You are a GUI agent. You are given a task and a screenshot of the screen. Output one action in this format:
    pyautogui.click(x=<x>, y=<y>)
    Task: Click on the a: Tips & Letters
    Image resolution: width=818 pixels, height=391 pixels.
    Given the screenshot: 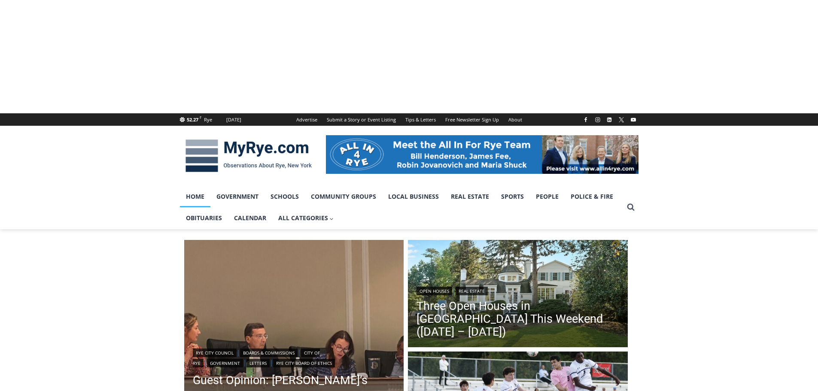 What is the action you would take?
    pyautogui.click(x=420, y=119)
    